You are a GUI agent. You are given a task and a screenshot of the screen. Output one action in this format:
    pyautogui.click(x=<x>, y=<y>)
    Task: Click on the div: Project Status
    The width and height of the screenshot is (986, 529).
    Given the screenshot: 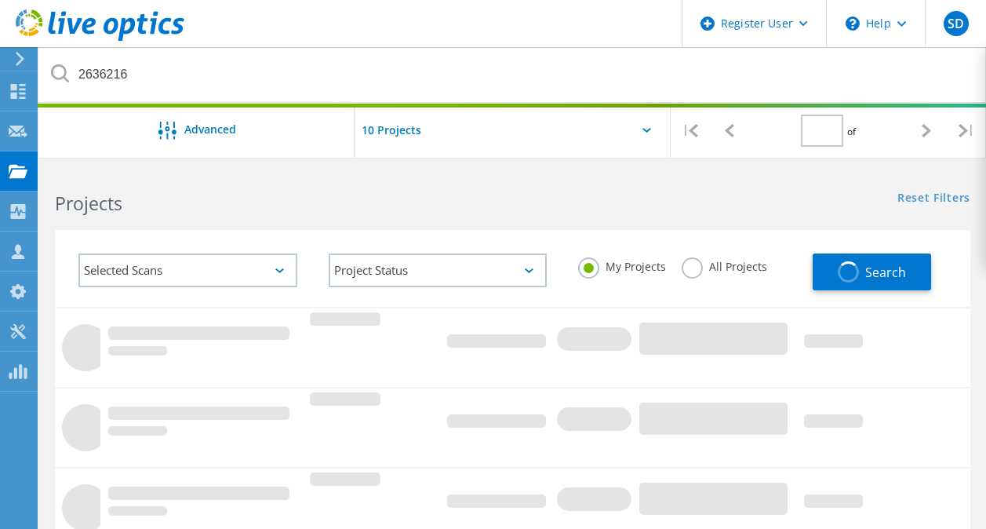 What is the action you would take?
    pyautogui.click(x=438, y=270)
    